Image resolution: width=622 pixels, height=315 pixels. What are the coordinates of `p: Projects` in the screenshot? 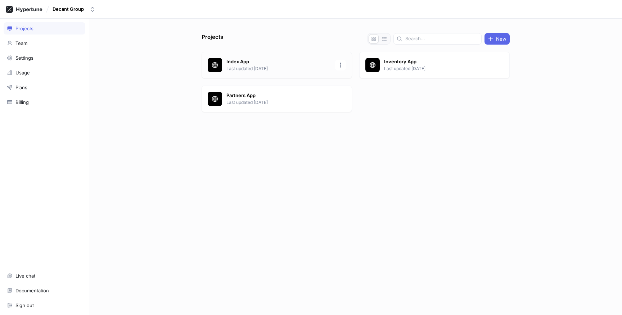 It's located at (212, 39).